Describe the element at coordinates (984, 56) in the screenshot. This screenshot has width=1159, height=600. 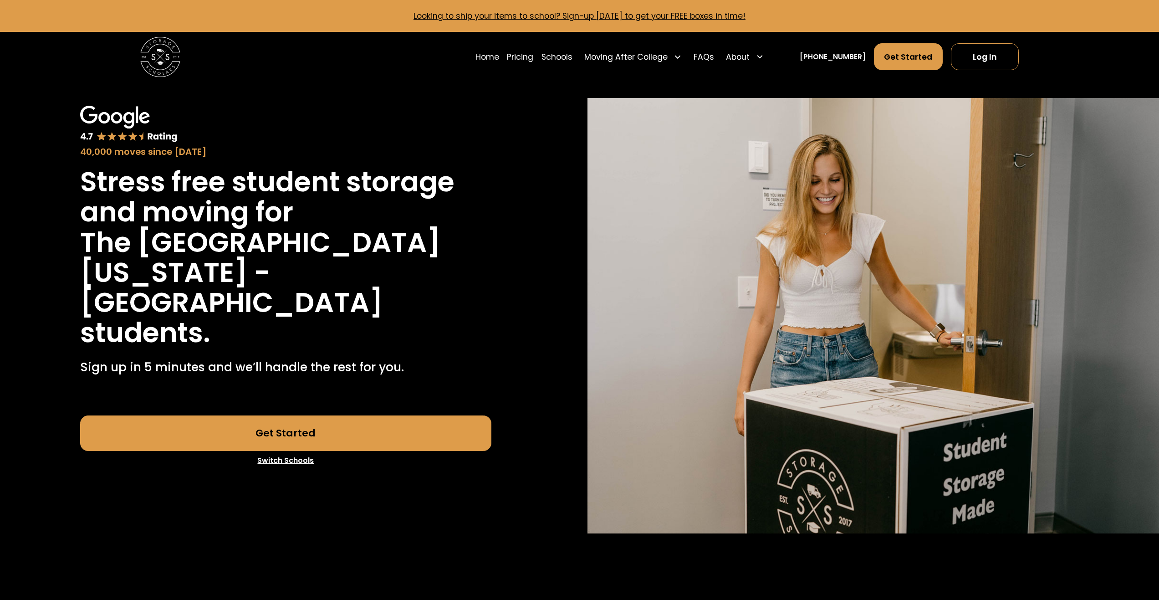
I see `a: Log In` at that location.